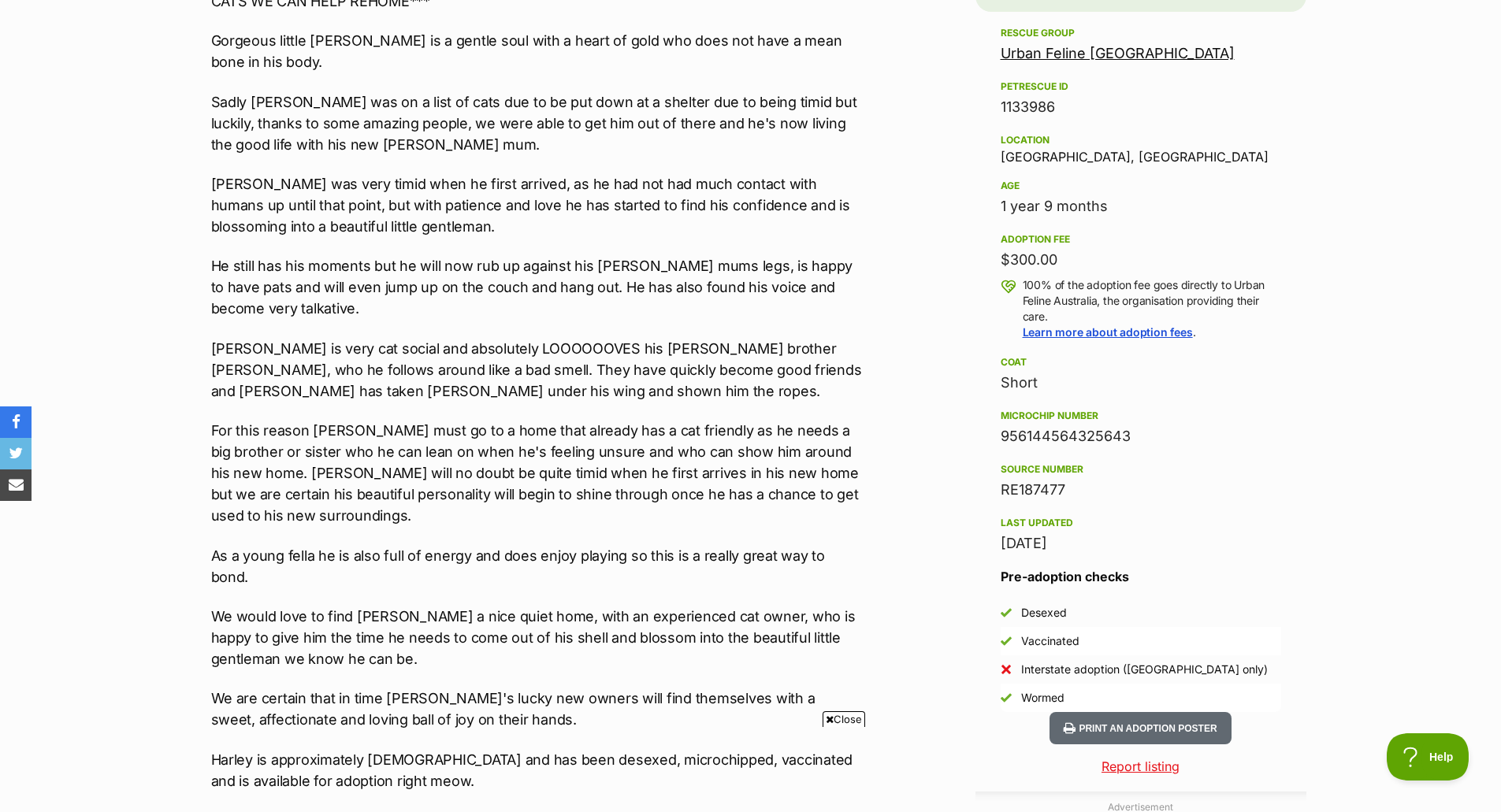 Image resolution: width=1501 pixels, height=812 pixels. What do you see at coordinates (1140, 728) in the screenshot?
I see `button: Print an adoption poster` at bounding box center [1140, 728].